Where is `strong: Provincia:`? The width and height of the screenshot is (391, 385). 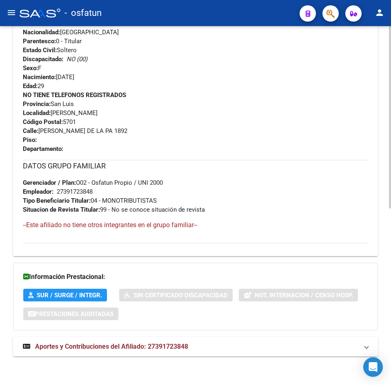 strong: Provincia: is located at coordinates (37, 104).